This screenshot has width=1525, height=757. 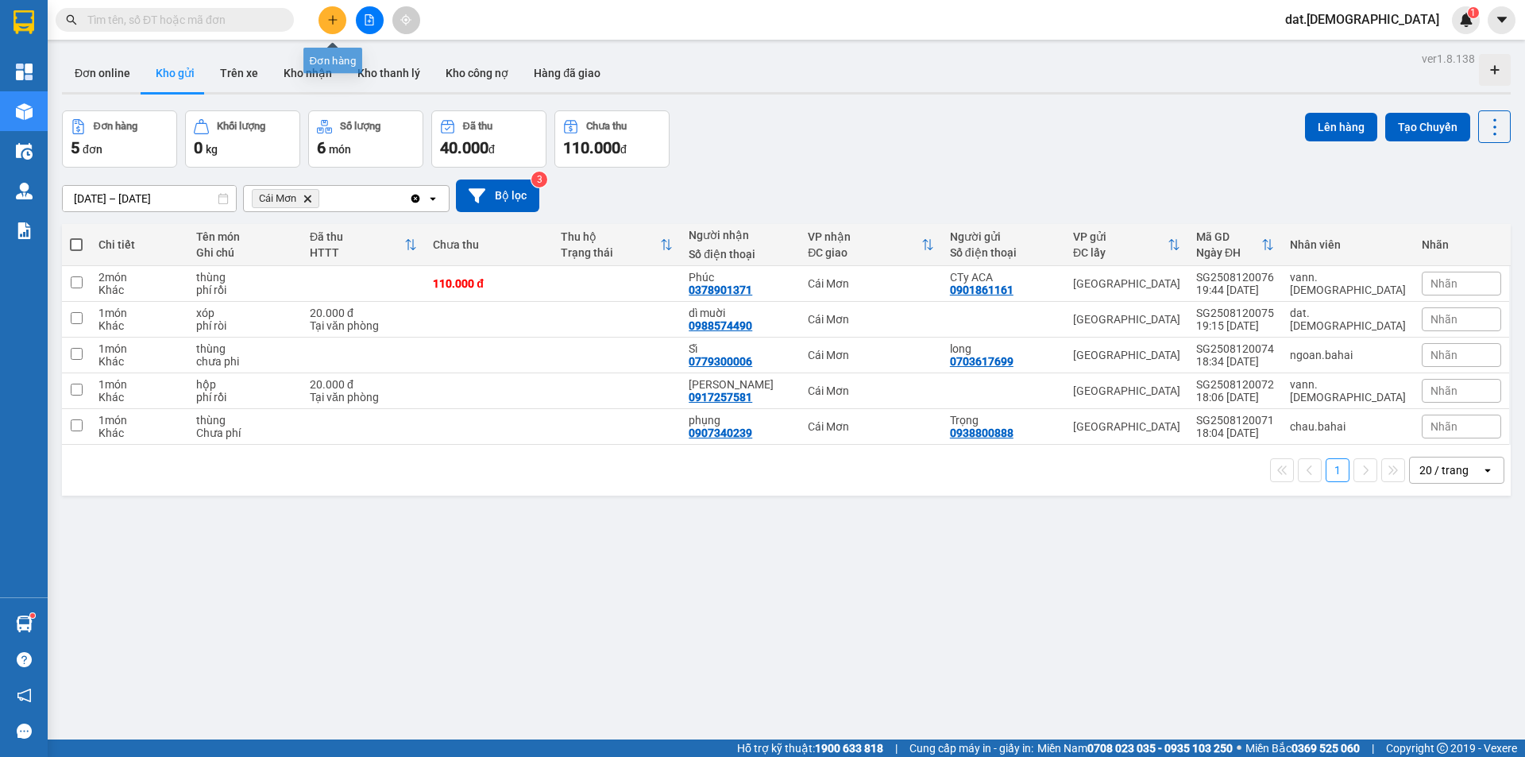 I want to click on div: Thu hộ, so click(x=610, y=237).